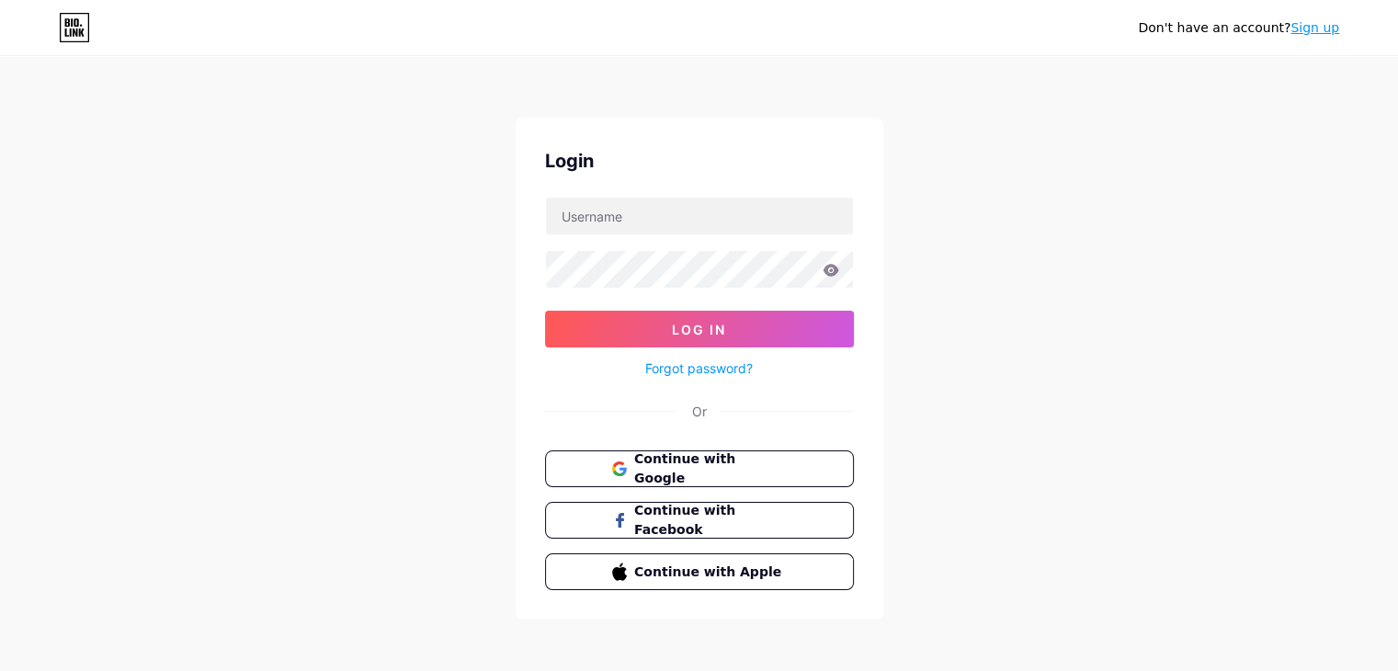 Image resolution: width=1398 pixels, height=671 pixels. I want to click on a: Continue with Apple, so click(699, 572).